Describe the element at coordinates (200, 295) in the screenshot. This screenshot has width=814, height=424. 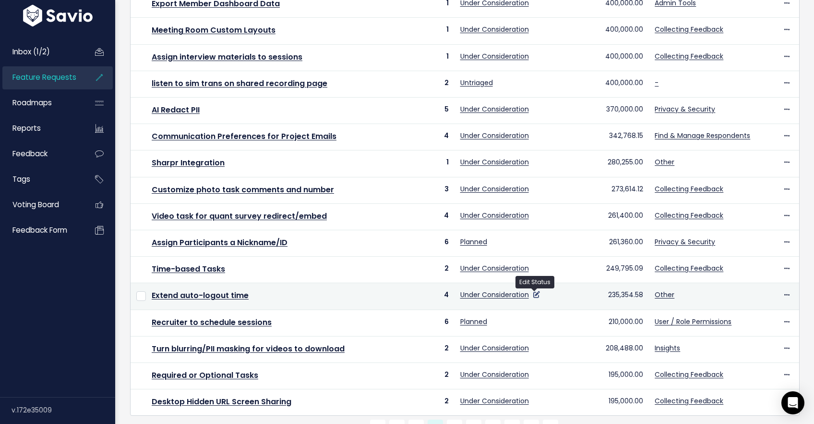
I see `a: Extend auto-logout time` at that location.